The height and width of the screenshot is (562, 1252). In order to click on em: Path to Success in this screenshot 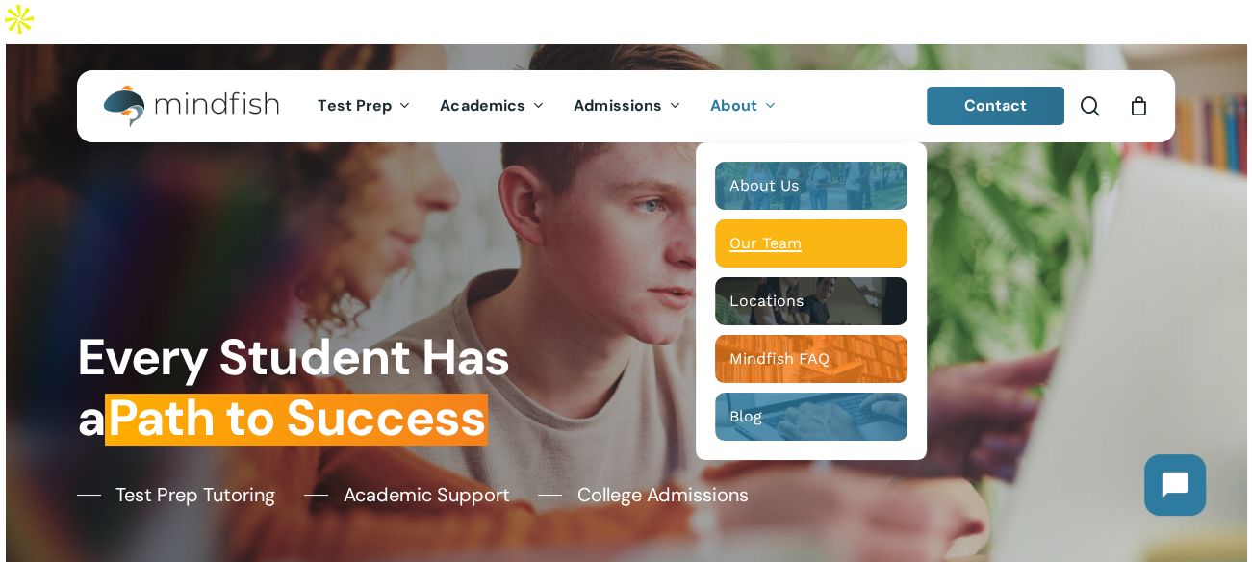, I will do `click(296, 418)`.